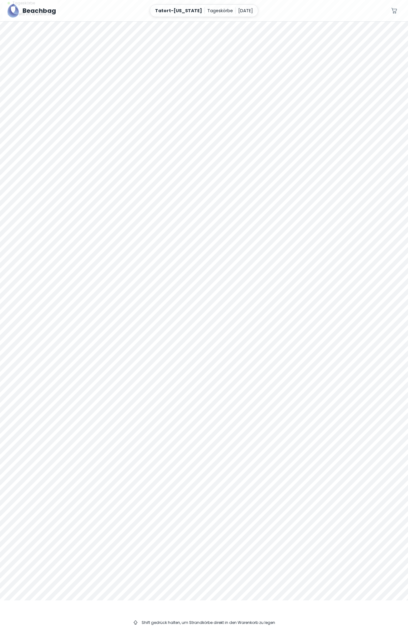 This screenshot has height=628, width=408. What do you see at coordinates (220, 11) in the screenshot?
I see `p: Tageskörbe` at bounding box center [220, 11].